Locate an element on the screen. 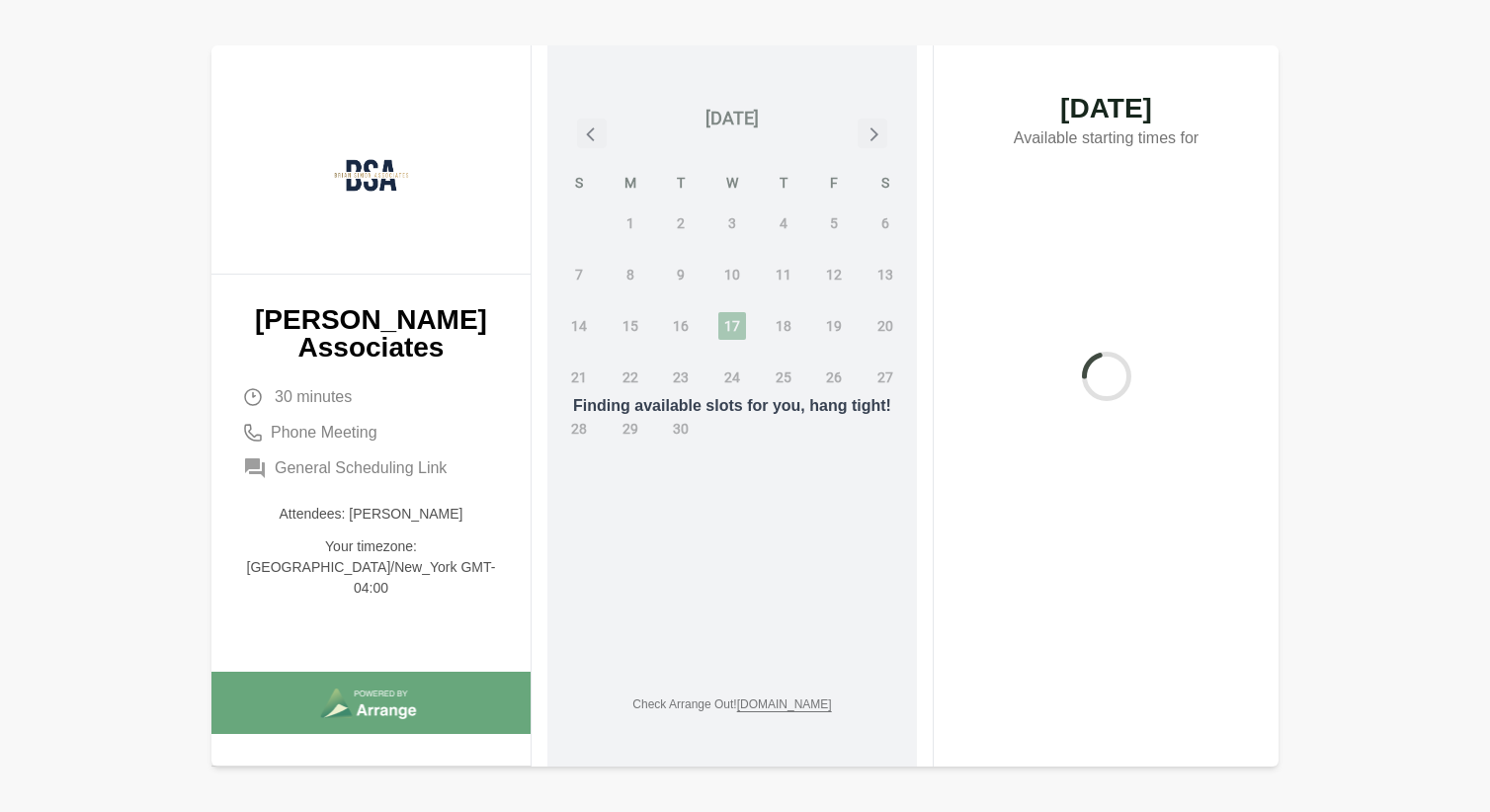 This screenshot has width=1490, height=812. p: Finding available slots for you, hang tight! is located at coordinates (732, 406).